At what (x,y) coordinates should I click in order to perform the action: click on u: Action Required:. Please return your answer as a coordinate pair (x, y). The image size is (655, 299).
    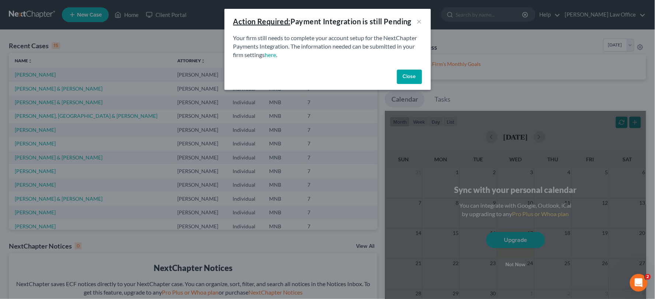
    Looking at the image, I should click on (262, 21).